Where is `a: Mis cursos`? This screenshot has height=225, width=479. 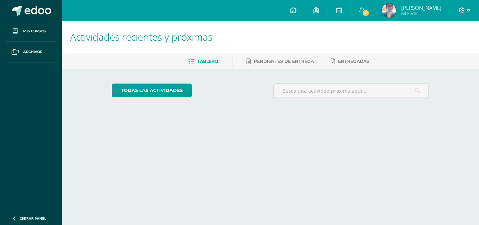 a: Mis cursos is located at coordinates (31, 31).